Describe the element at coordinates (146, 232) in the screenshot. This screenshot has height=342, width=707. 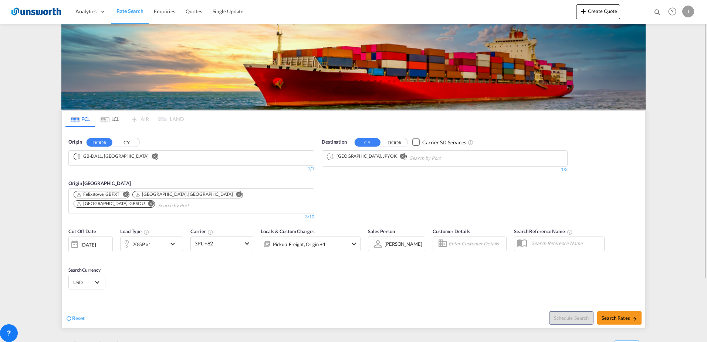
I see `md-icon: icon-information-outline` at that location.